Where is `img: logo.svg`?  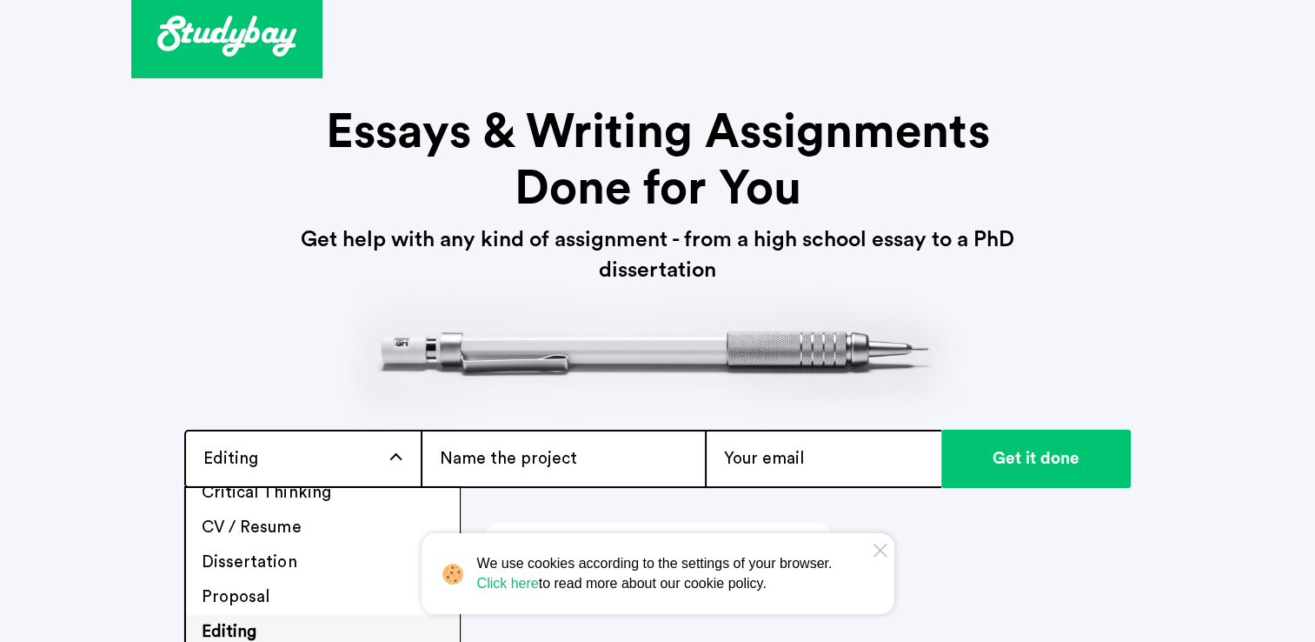 img: logo.svg is located at coordinates (227, 36).